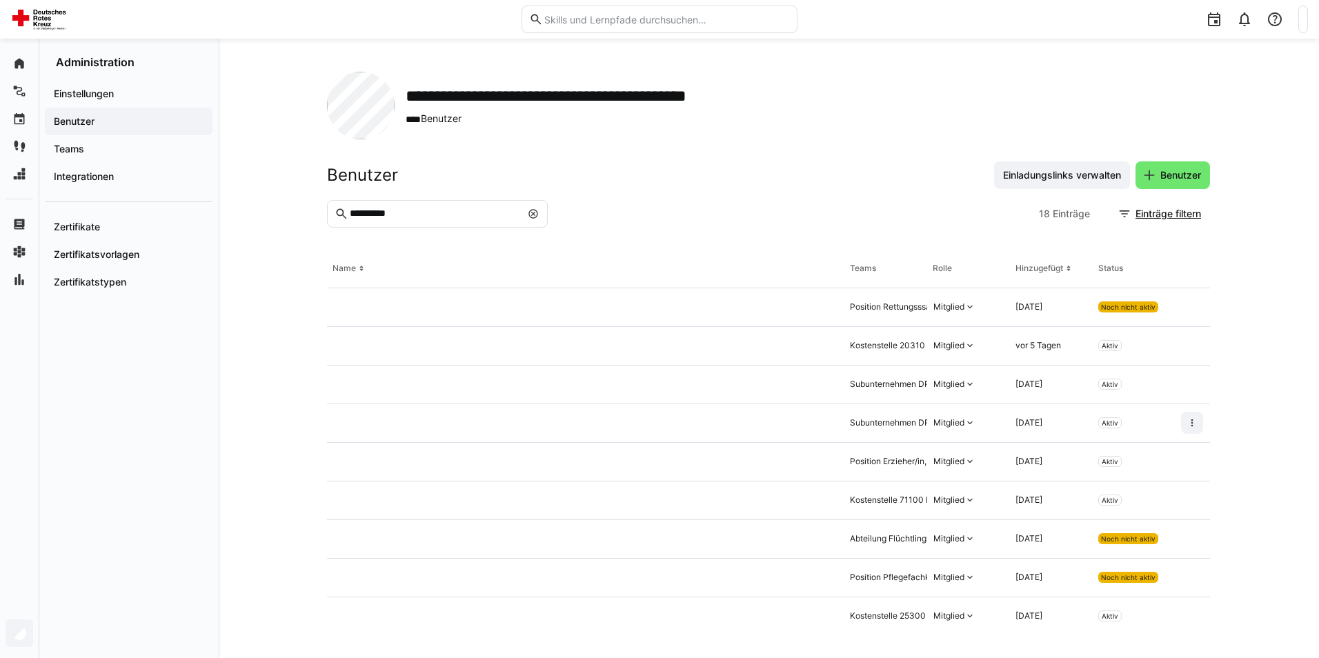 The height and width of the screenshot is (658, 1319). Describe the element at coordinates (1173, 175) in the screenshot. I see `button: Benutzer` at that location.